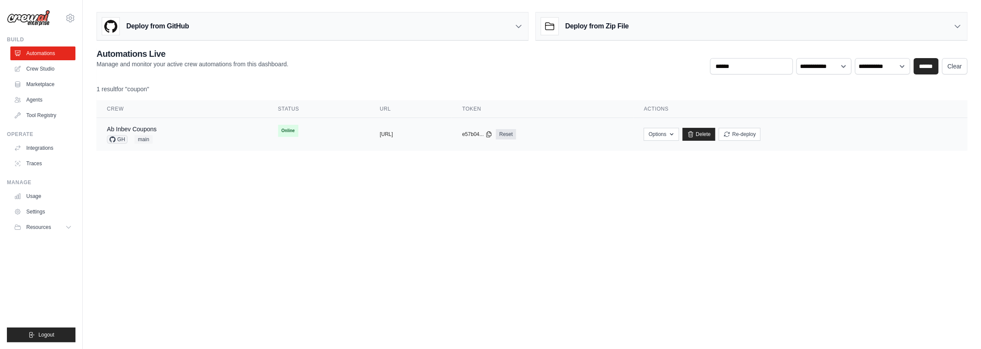 Image resolution: width=981 pixels, height=349 pixels. I want to click on a: Settings, so click(43, 212).